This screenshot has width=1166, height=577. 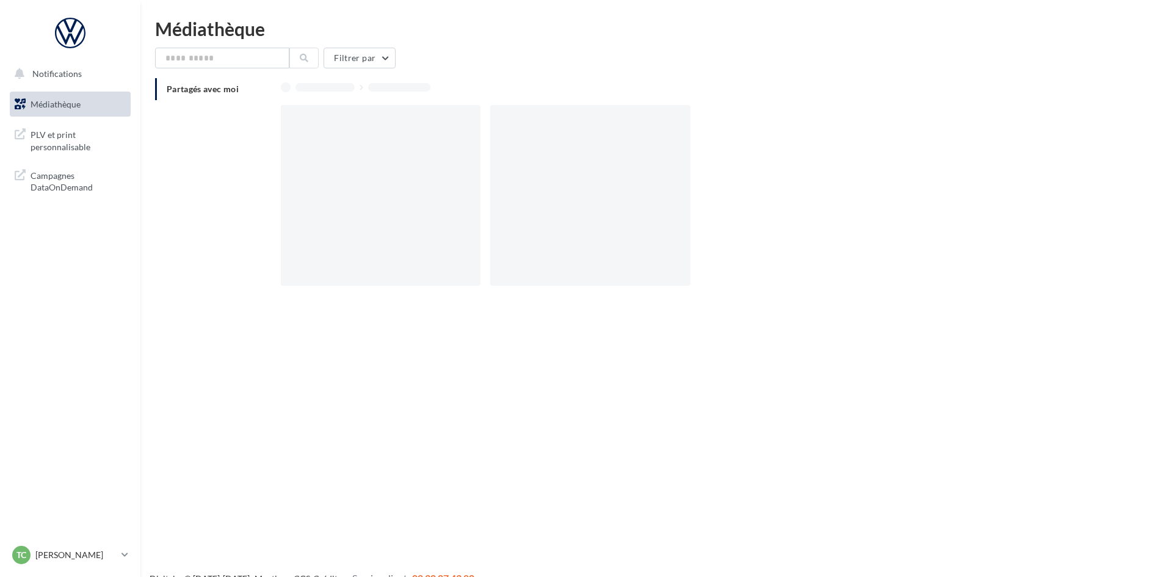 I want to click on a: PLV et print personnalisable, so click(x=70, y=139).